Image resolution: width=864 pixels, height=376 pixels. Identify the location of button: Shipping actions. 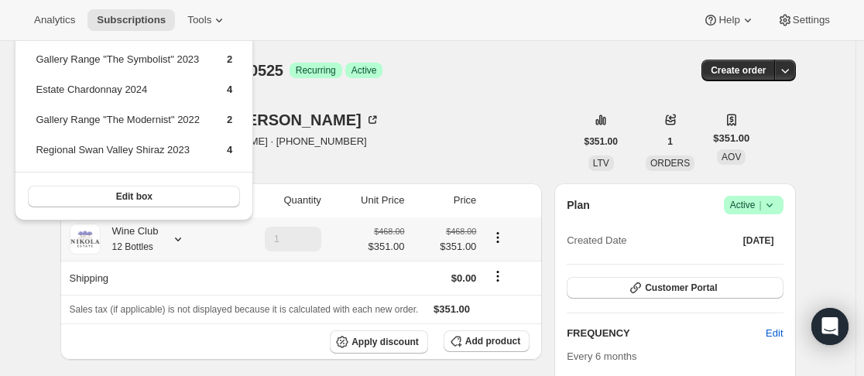
(498, 276).